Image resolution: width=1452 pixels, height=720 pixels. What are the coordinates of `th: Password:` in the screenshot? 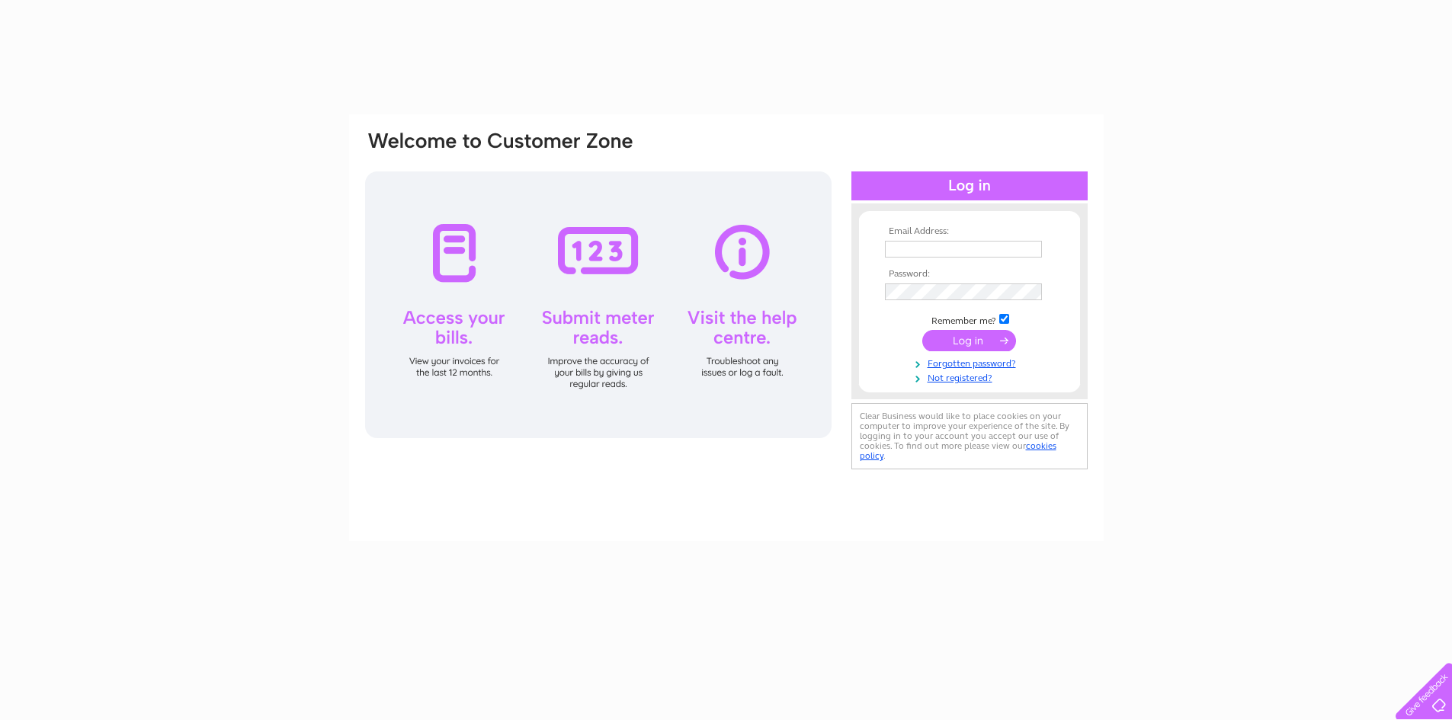 It's located at (970, 274).